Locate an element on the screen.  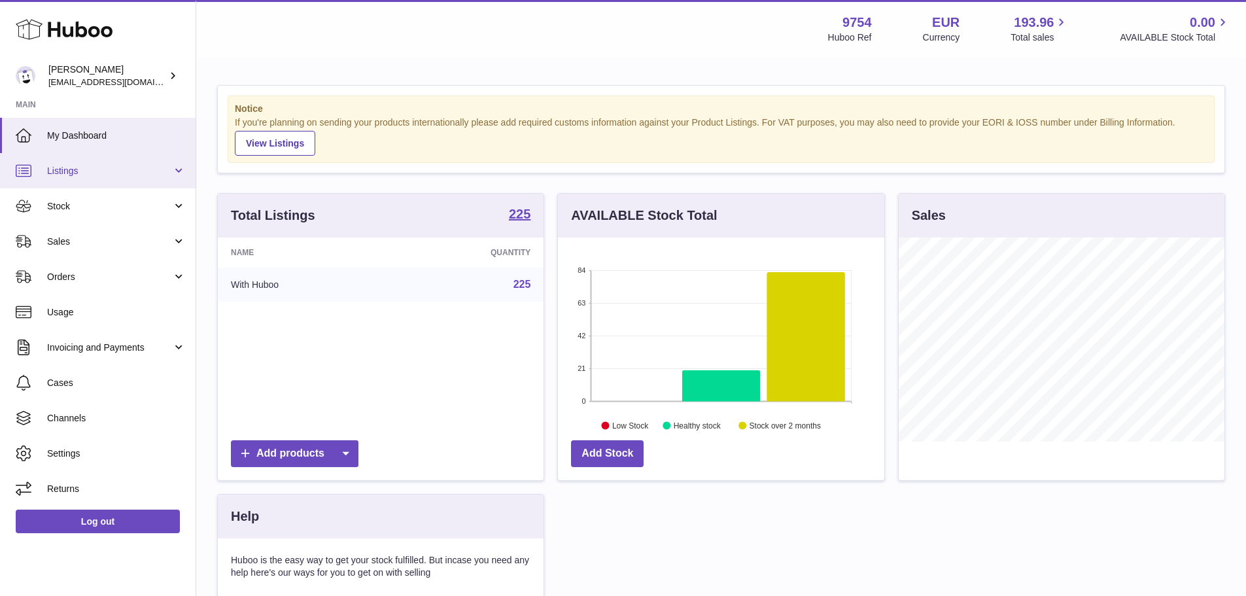
span: Orders is located at coordinates (109, 277).